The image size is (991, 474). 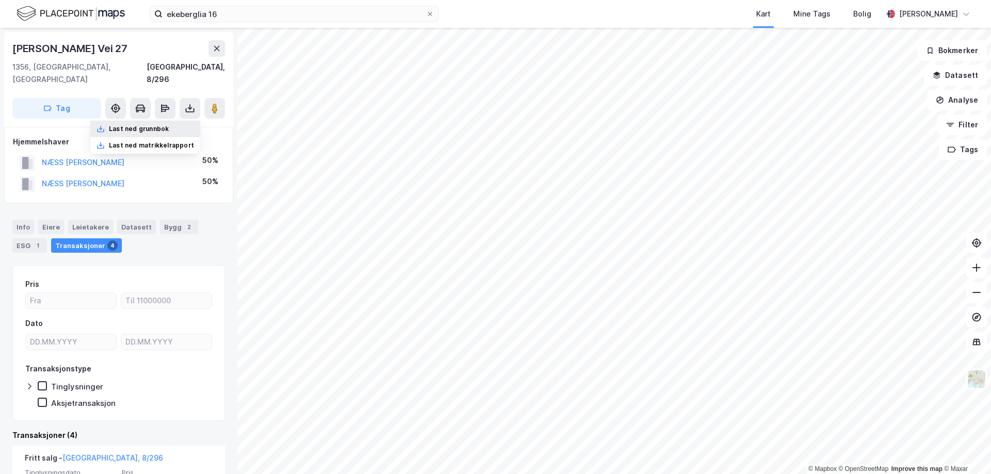 What do you see at coordinates (863, 469) in the screenshot?
I see `a: OpenStreetMap` at bounding box center [863, 469].